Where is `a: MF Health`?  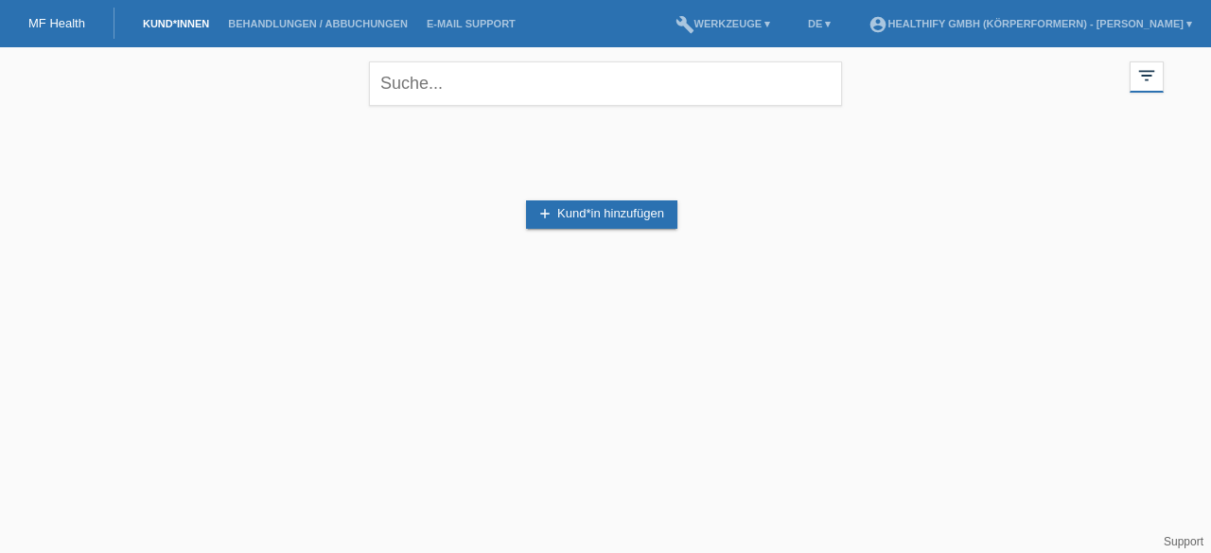 a: MF Health is located at coordinates (57, 23).